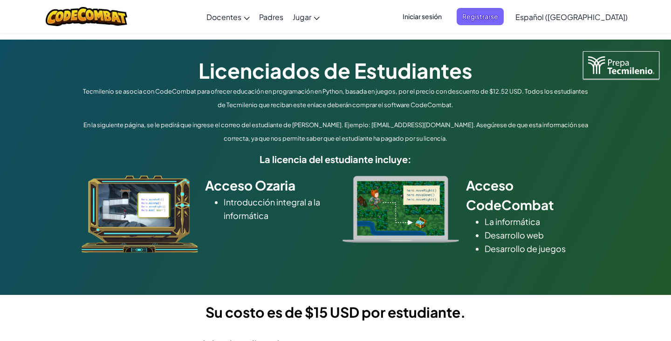  Describe the element at coordinates (271, 17) in the screenshot. I see `font: Padres` at that location.